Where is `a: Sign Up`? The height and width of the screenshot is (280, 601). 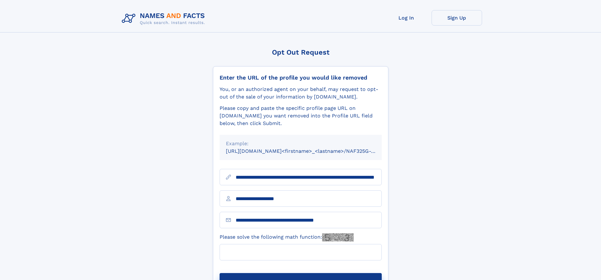
a: Sign Up is located at coordinates (456, 18).